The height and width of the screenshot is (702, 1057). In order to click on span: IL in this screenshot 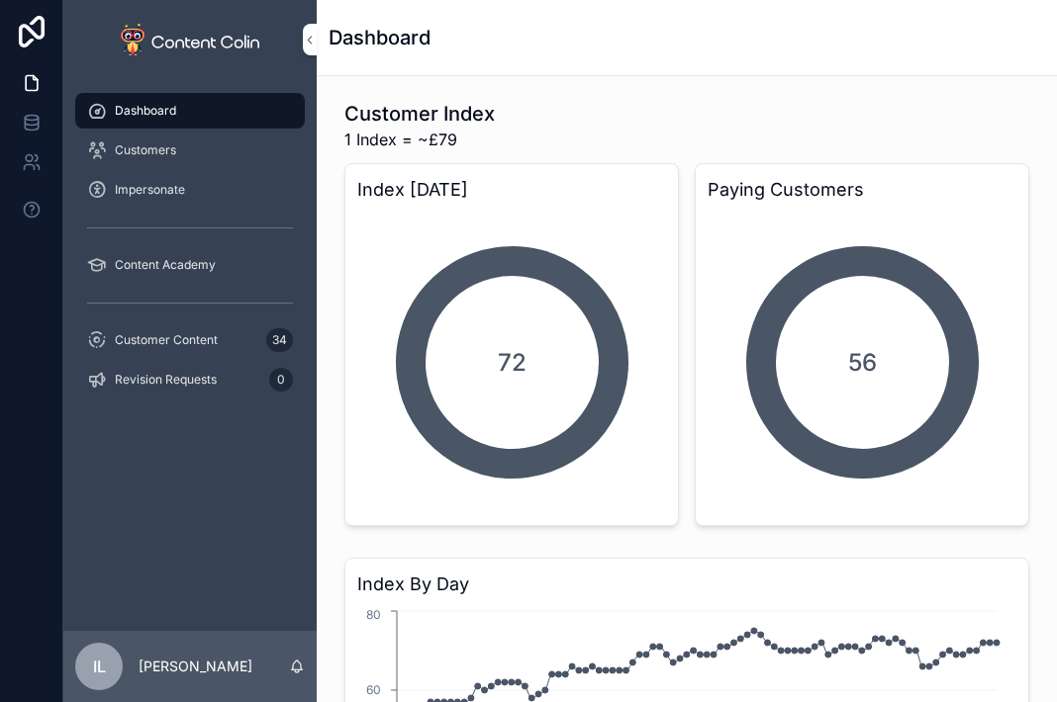, I will do `click(99, 667)`.